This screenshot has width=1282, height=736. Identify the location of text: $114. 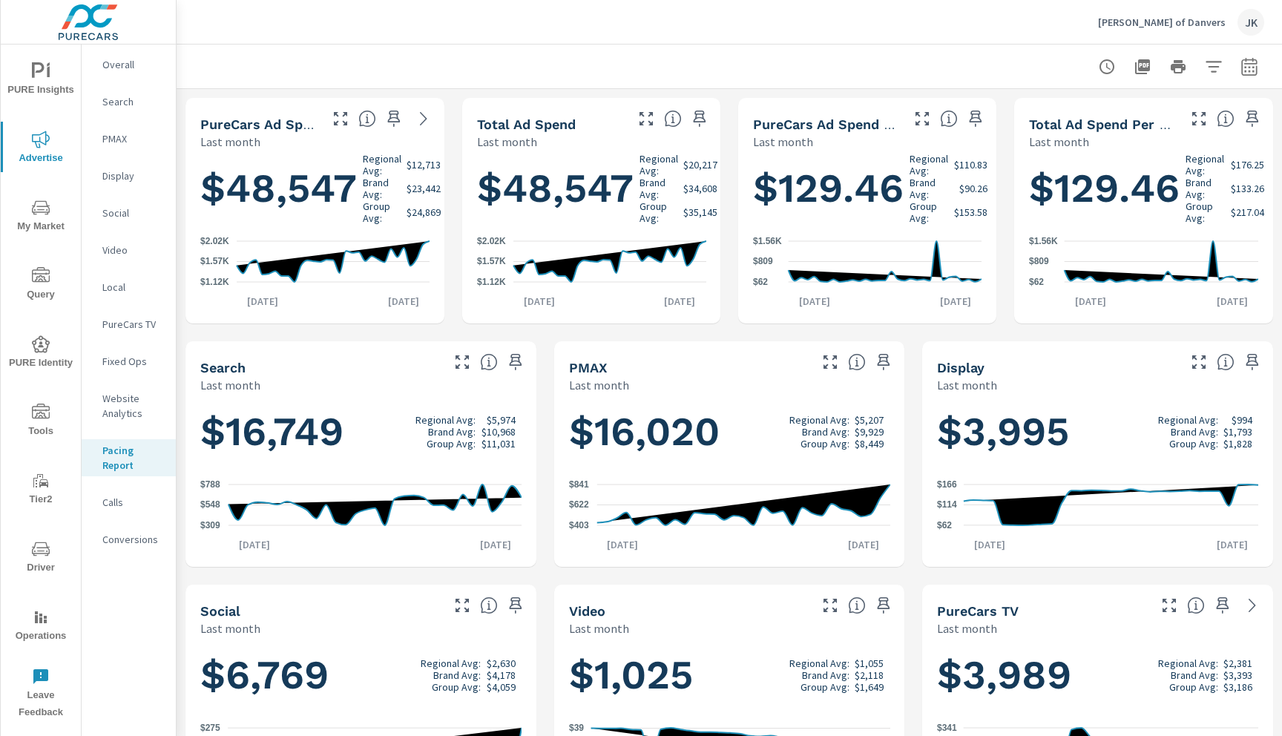
(946, 504).